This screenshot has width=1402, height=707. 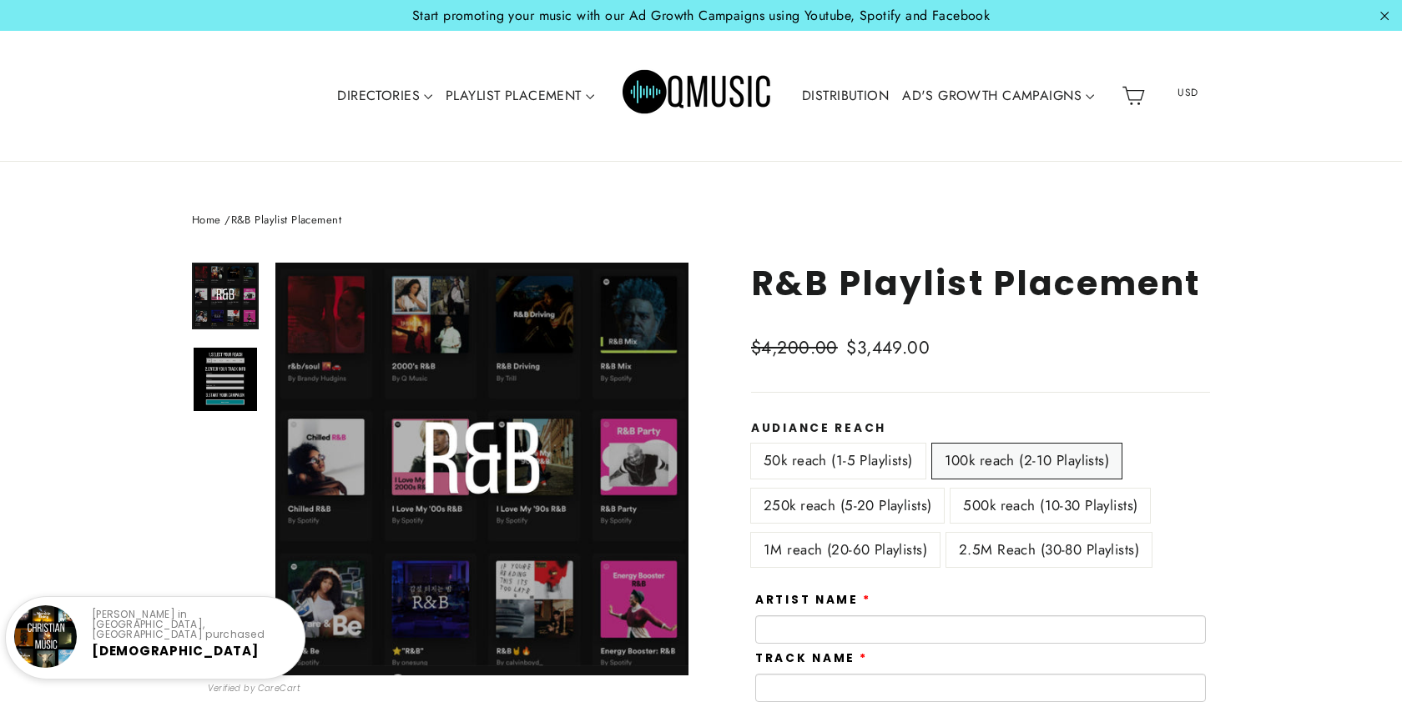 What do you see at coordinates (1050, 506) in the screenshot?
I see `label: 500k reach (10-30 Playlists)` at bounding box center [1050, 506].